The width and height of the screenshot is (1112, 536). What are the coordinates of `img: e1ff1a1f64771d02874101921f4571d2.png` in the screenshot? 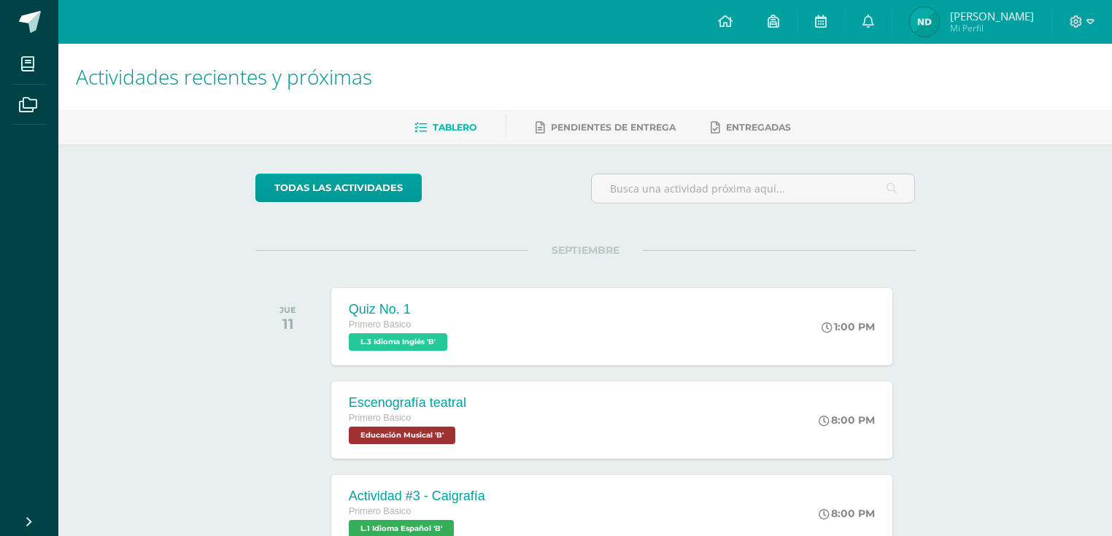 It's located at (925, 22).